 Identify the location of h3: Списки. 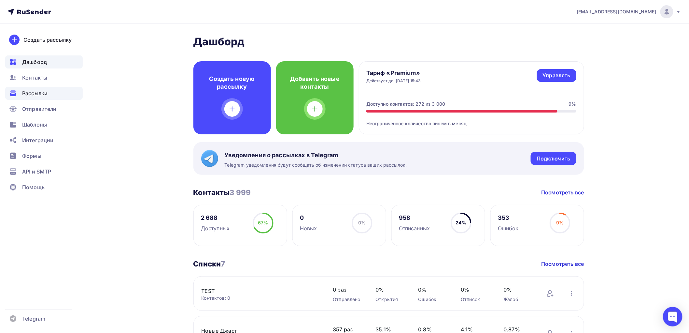
(209, 263).